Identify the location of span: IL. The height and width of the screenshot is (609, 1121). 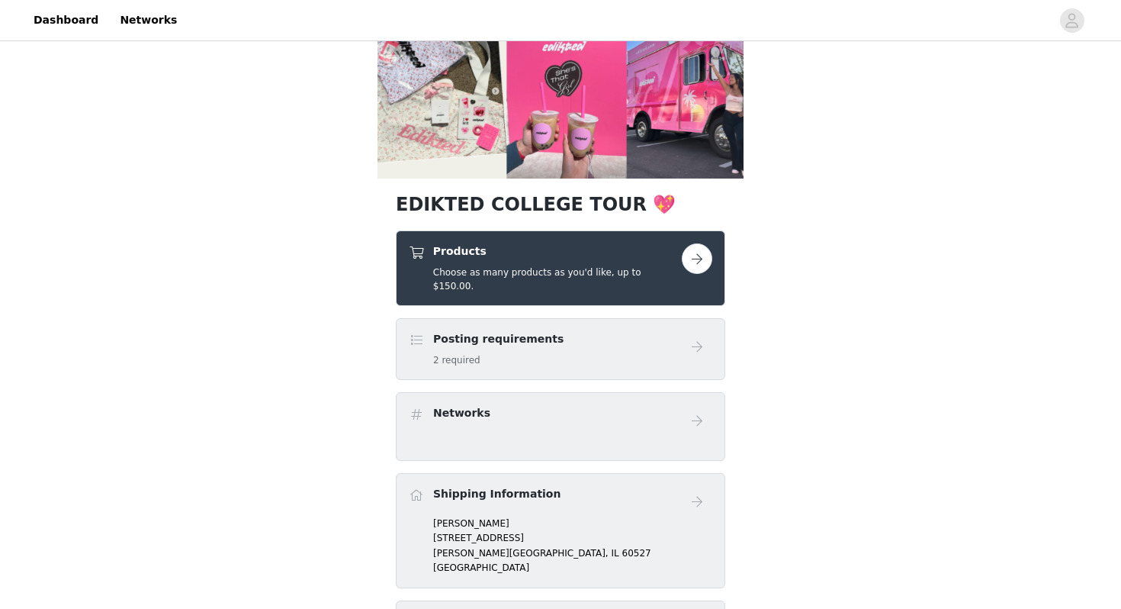
(615, 553).